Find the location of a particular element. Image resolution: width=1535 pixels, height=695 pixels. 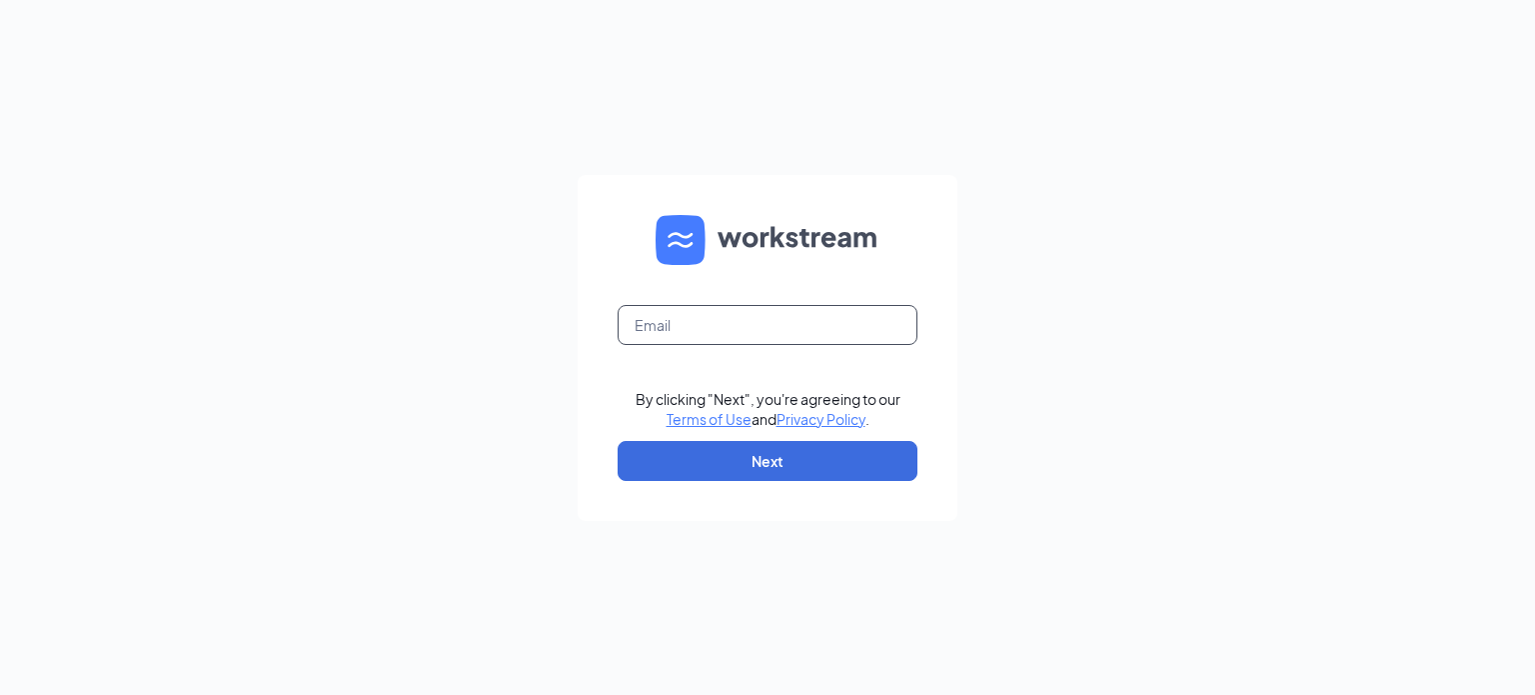

button: Next is located at coordinates (768, 461).